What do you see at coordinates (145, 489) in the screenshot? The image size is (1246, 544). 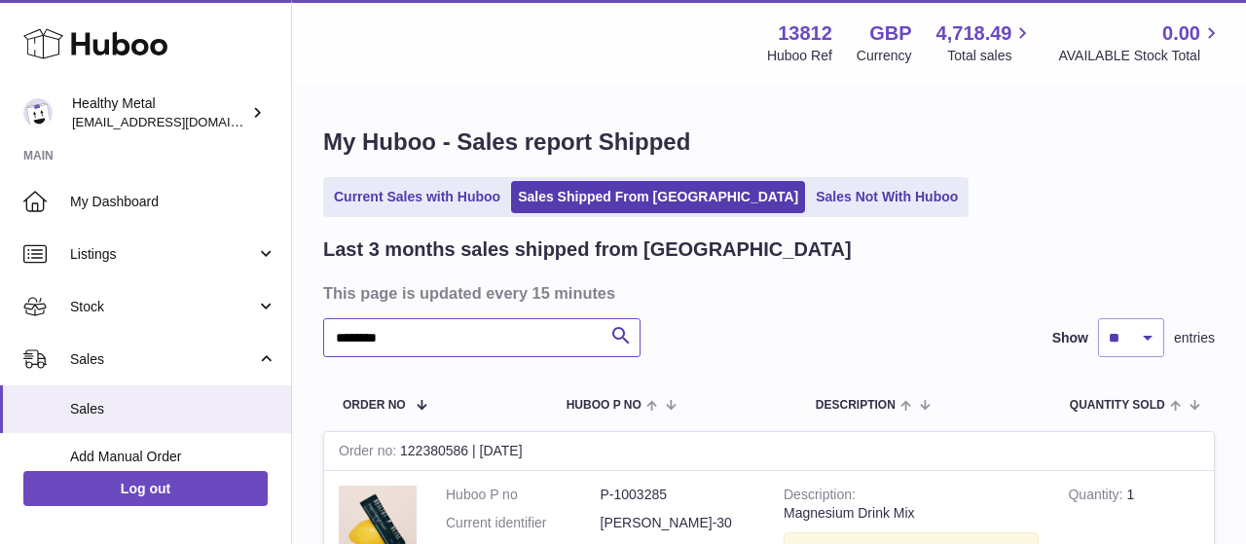 I see `a: Log out` at bounding box center [145, 489].